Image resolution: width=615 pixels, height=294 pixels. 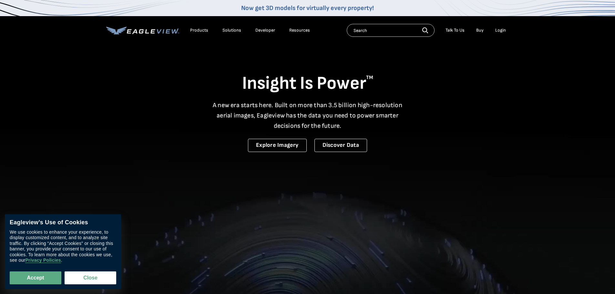 I want to click on div: Resources, so click(x=300, y=30).